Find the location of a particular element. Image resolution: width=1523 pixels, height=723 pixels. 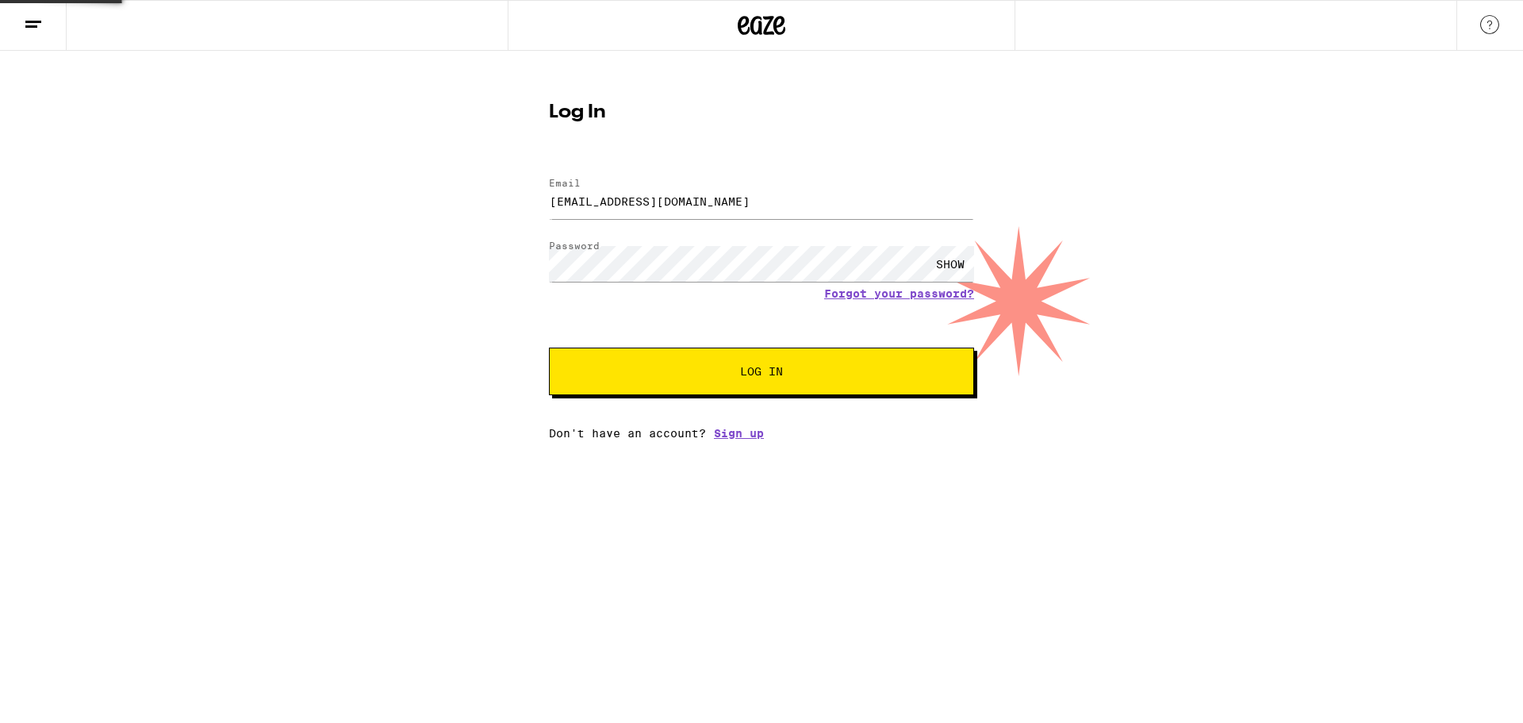

a: Sign up is located at coordinates (739, 433).